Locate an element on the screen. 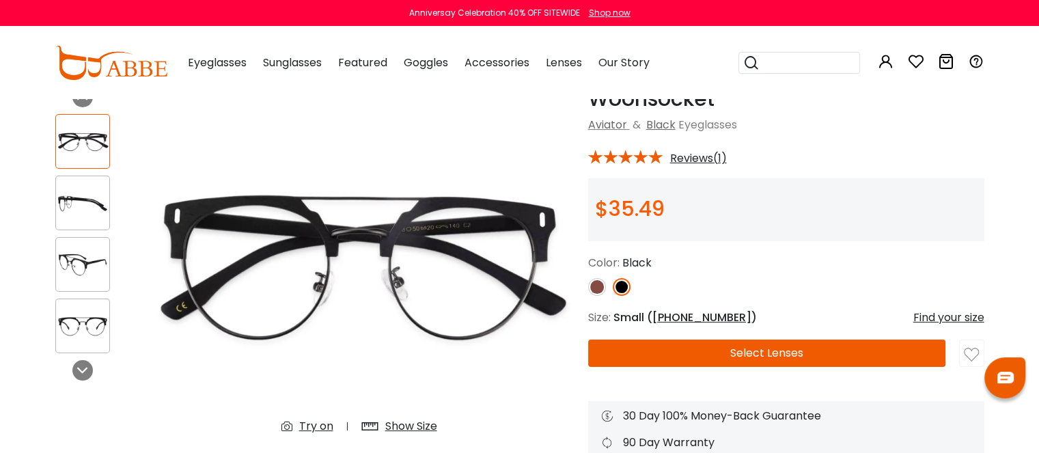 The width and height of the screenshot is (1039, 453). h1: Woonsocket is located at coordinates (786, 99).